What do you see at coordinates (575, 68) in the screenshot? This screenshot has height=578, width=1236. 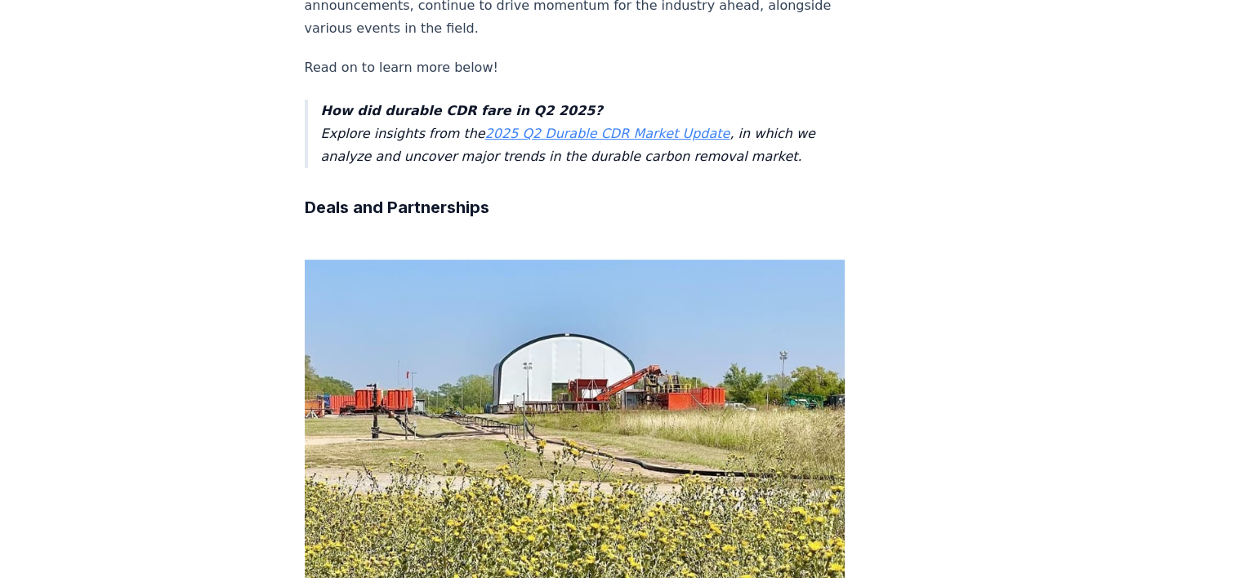 I see `p: Read on to learn more below!` at bounding box center [575, 68].